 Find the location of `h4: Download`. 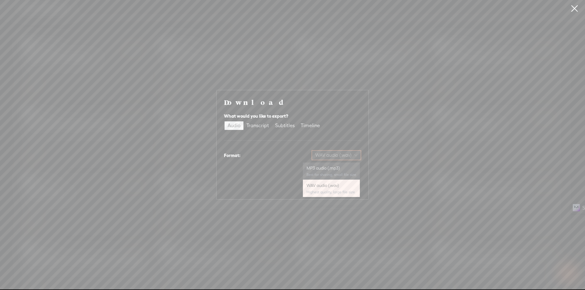

h4: Download is located at coordinates (293, 102).